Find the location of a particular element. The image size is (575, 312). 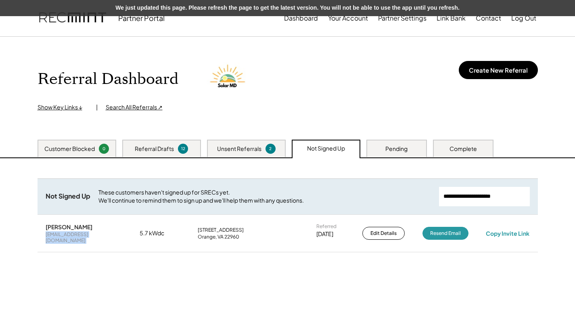

div: Pending is located at coordinates (396, 149).